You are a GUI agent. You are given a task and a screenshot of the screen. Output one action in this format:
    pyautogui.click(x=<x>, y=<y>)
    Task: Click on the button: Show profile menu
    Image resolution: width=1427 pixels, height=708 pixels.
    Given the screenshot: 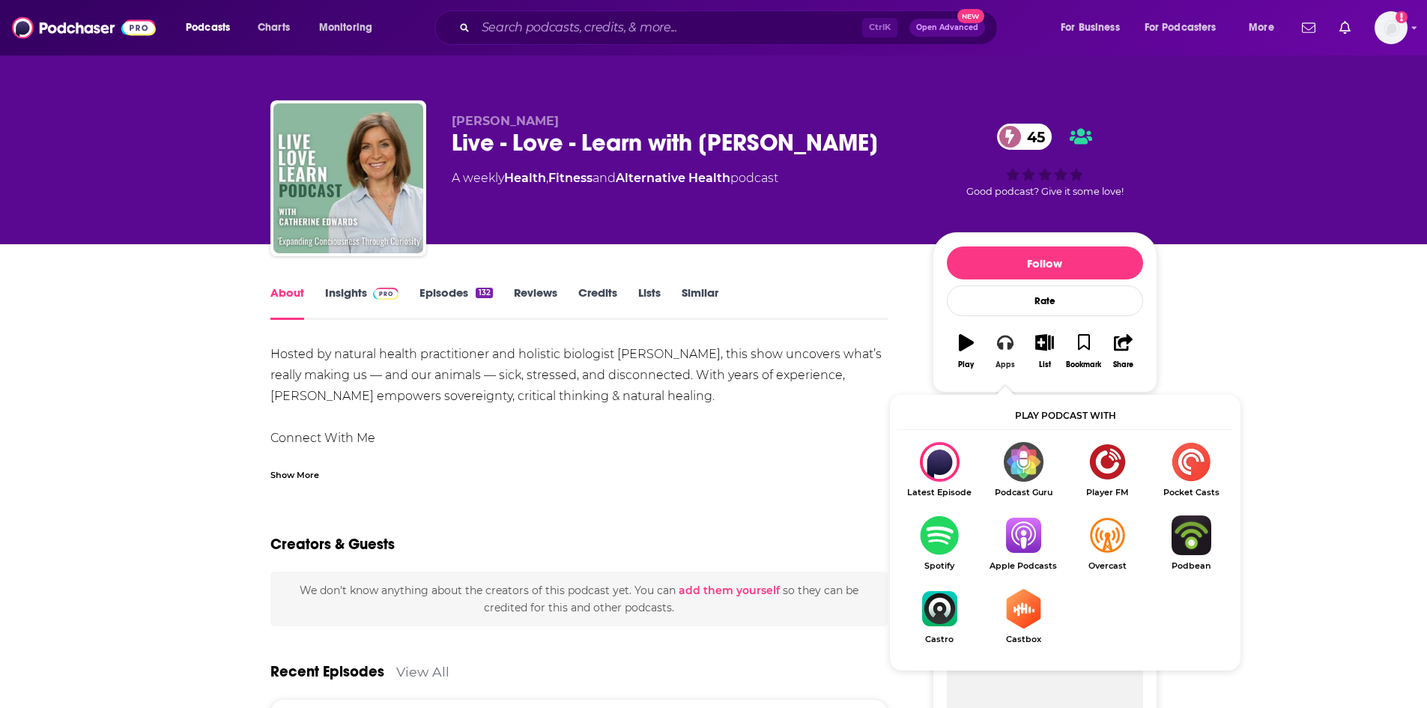 What is the action you would take?
    pyautogui.click(x=1391, y=28)
    